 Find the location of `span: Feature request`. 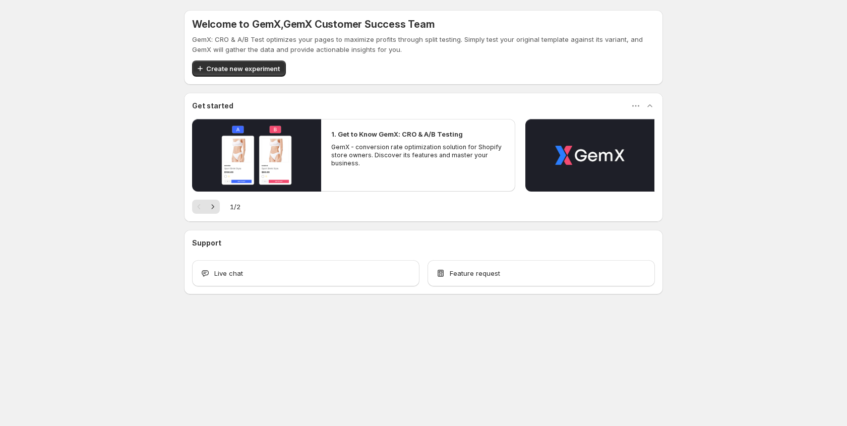

span: Feature request is located at coordinates (475, 273).